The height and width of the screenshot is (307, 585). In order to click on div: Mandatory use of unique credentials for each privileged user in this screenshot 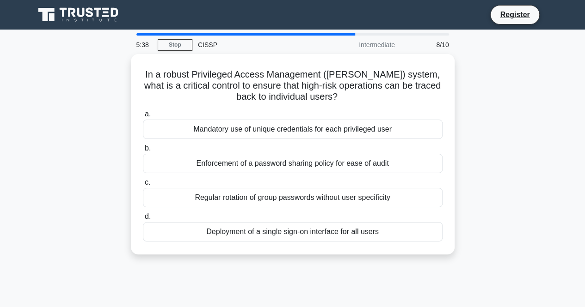, I will do `click(293, 129)`.